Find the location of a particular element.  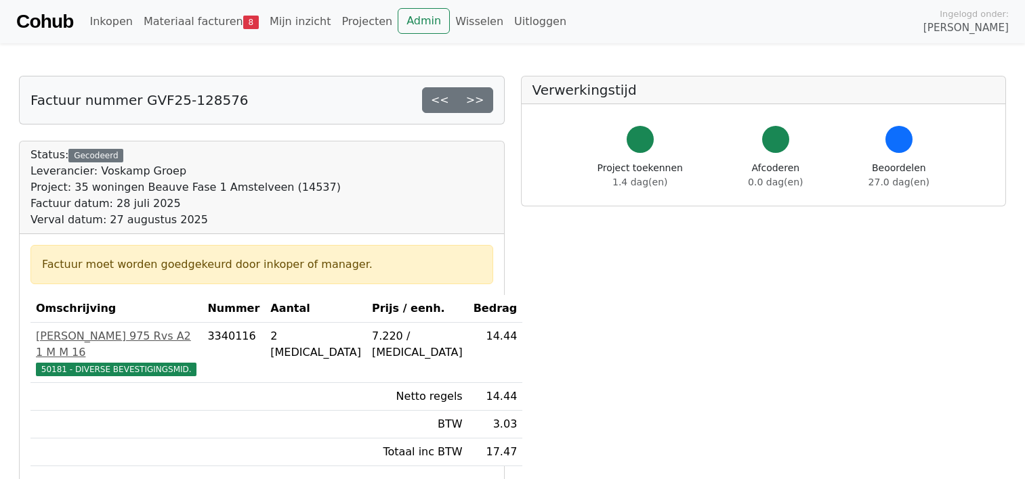

a: Inkopen is located at coordinates (110, 22).